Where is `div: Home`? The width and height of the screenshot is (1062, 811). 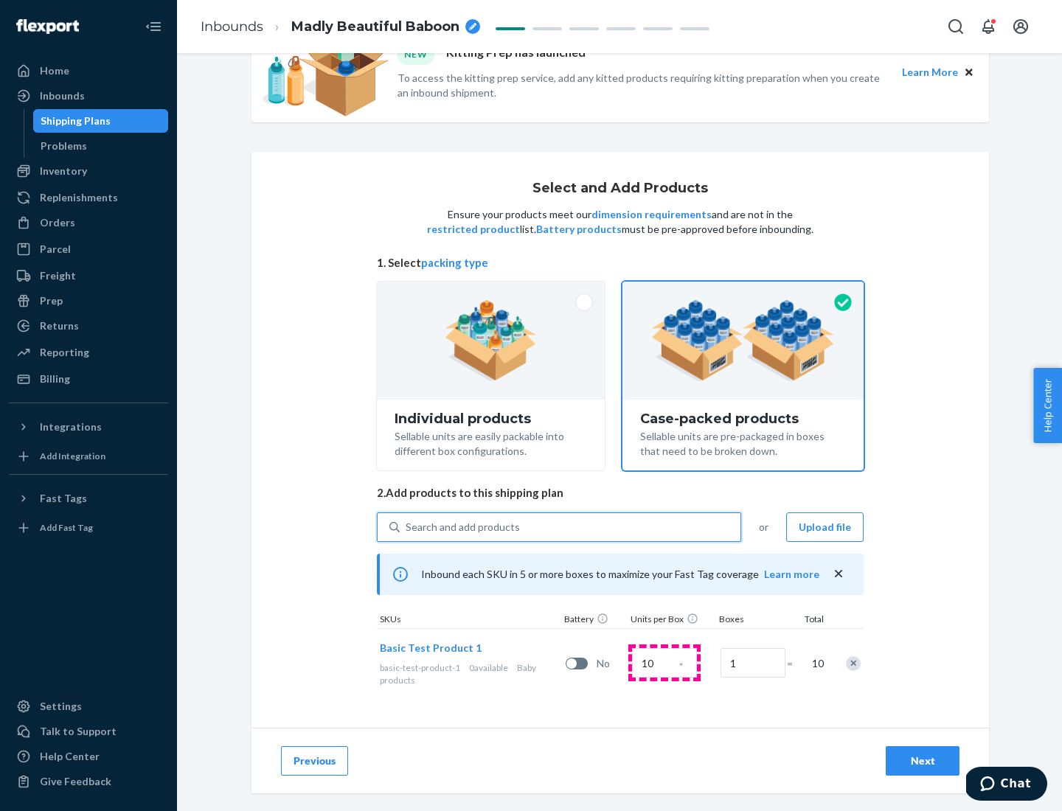 div: Home is located at coordinates (55, 71).